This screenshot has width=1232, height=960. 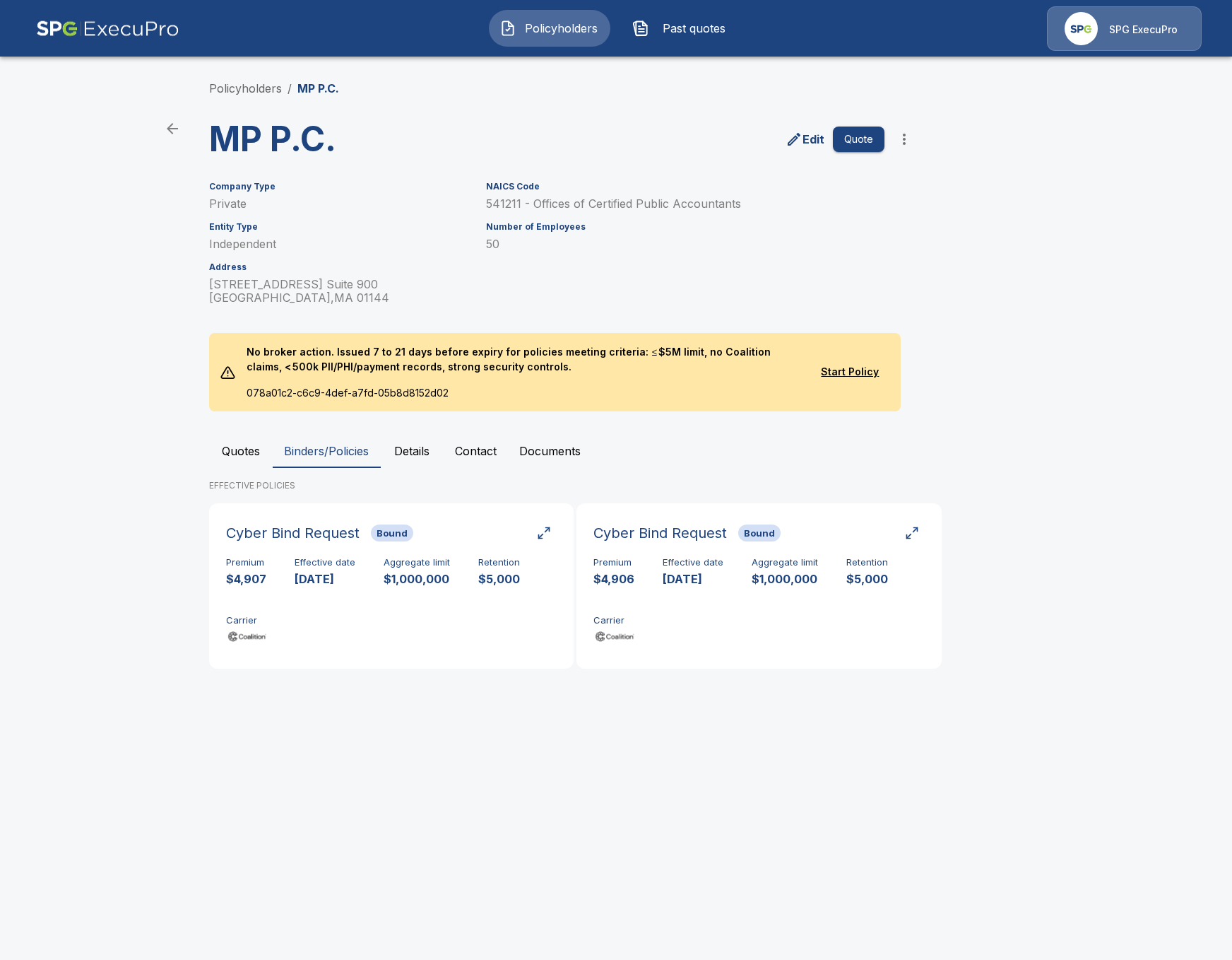 I want to click on p: $4,906, so click(x=614, y=579).